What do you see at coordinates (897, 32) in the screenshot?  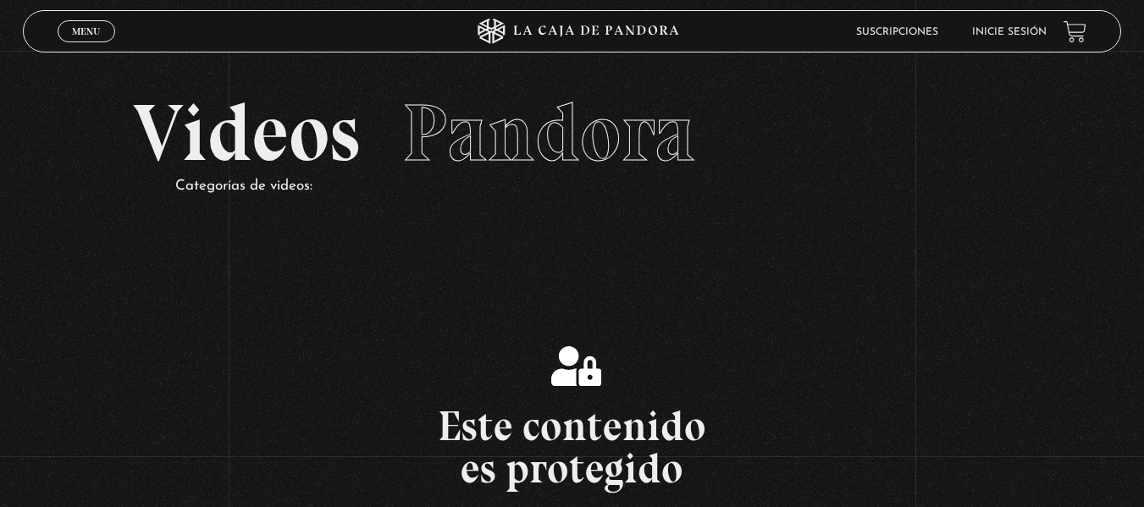 I see `a: Suscripciones` at bounding box center [897, 32].